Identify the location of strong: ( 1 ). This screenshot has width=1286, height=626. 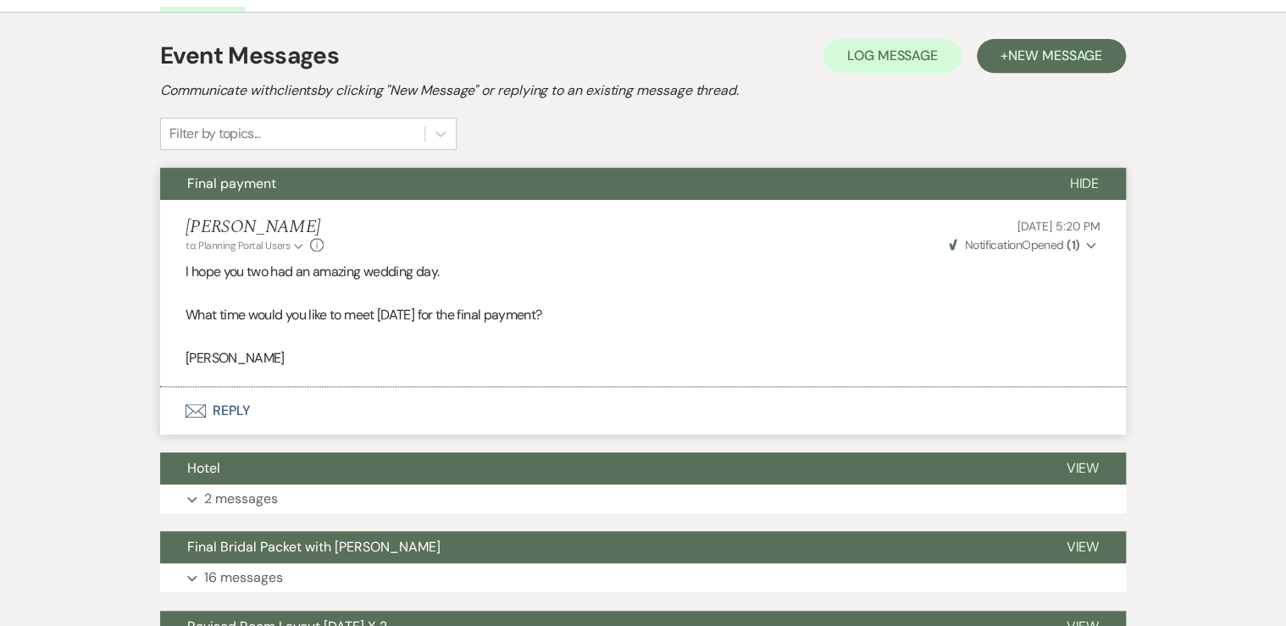
(1072, 245).